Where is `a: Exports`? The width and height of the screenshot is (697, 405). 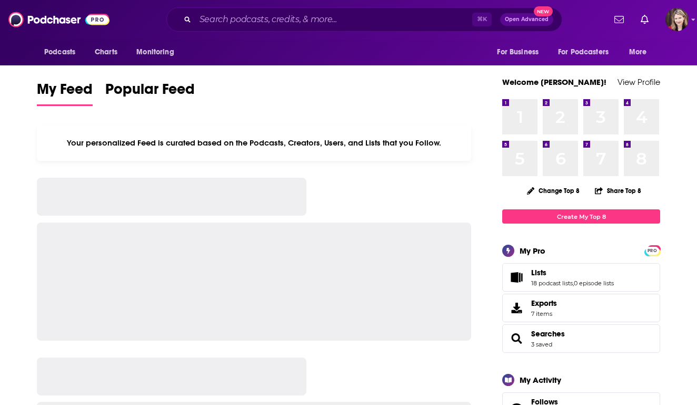 a: Exports is located at coordinates (582, 308).